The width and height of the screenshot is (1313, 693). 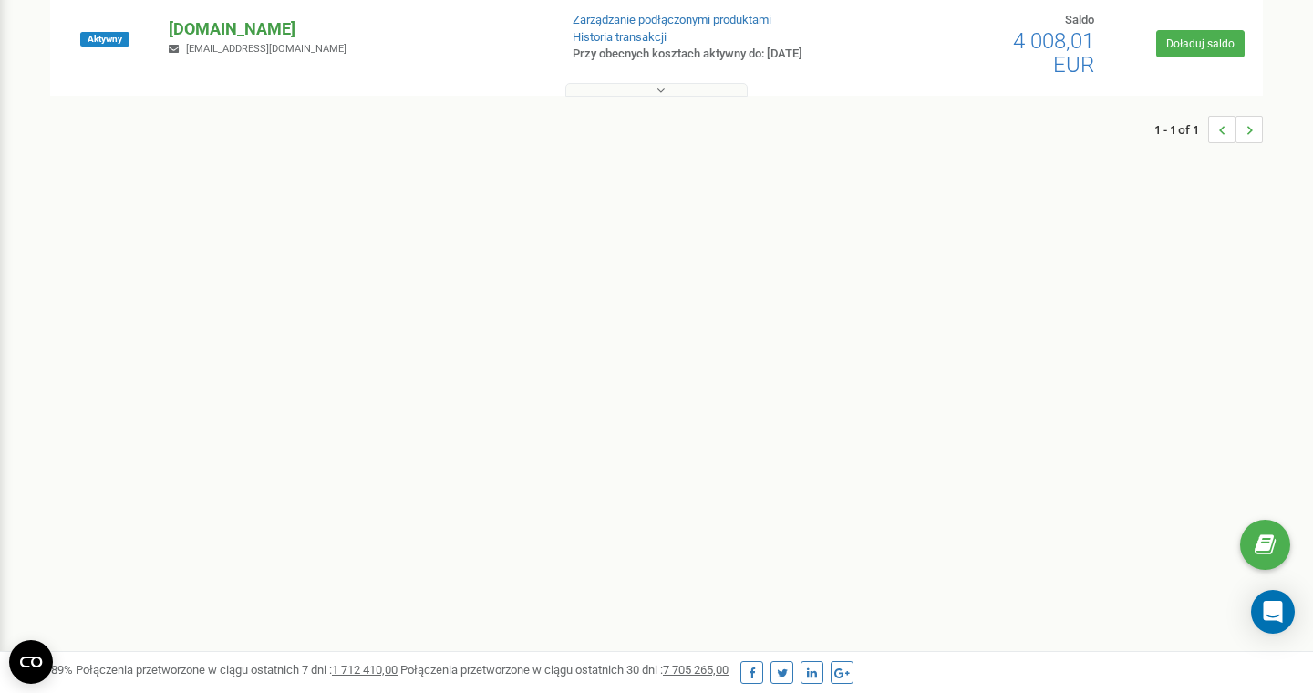 I want to click on span: Saldo, so click(x=1080, y=19).